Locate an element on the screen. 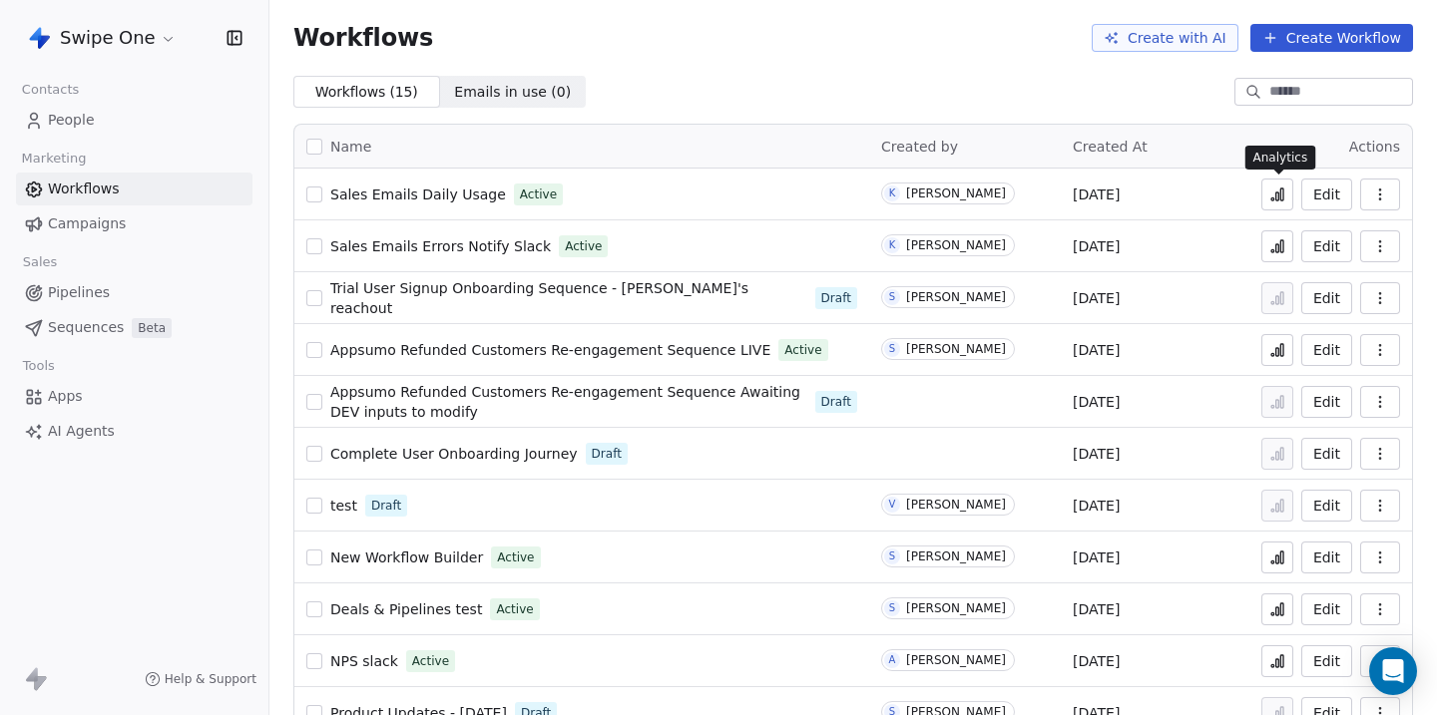  span: Emails in use ( 0 ) is located at coordinates (512, 92).